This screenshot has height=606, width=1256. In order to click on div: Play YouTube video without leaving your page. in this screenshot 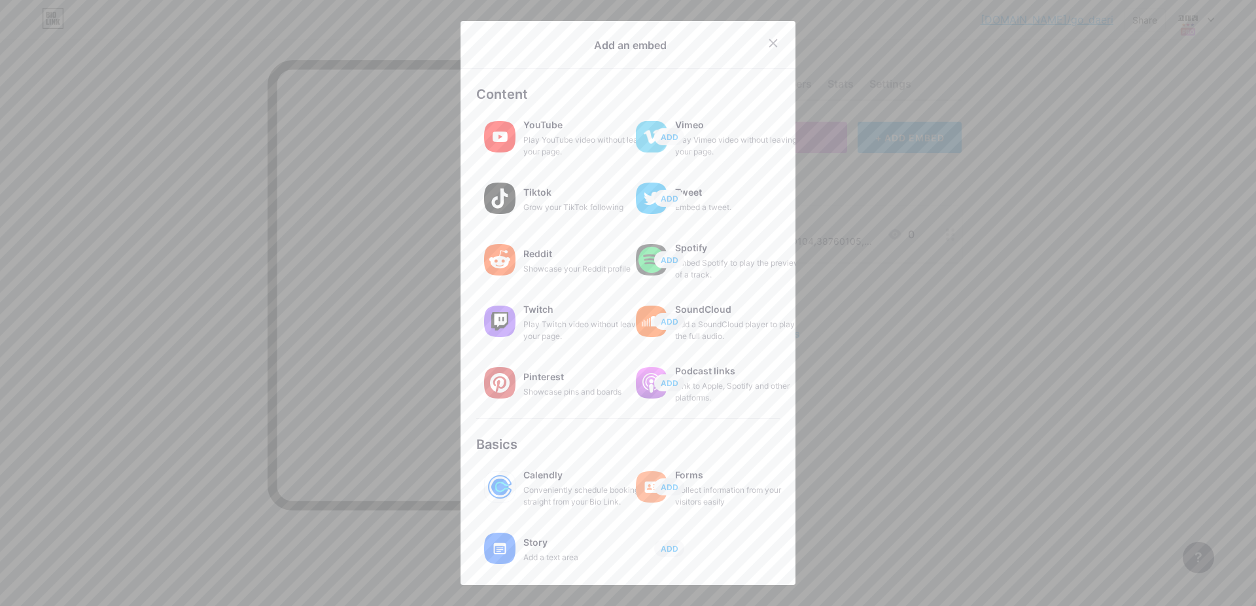, I will do `click(589, 146)`.